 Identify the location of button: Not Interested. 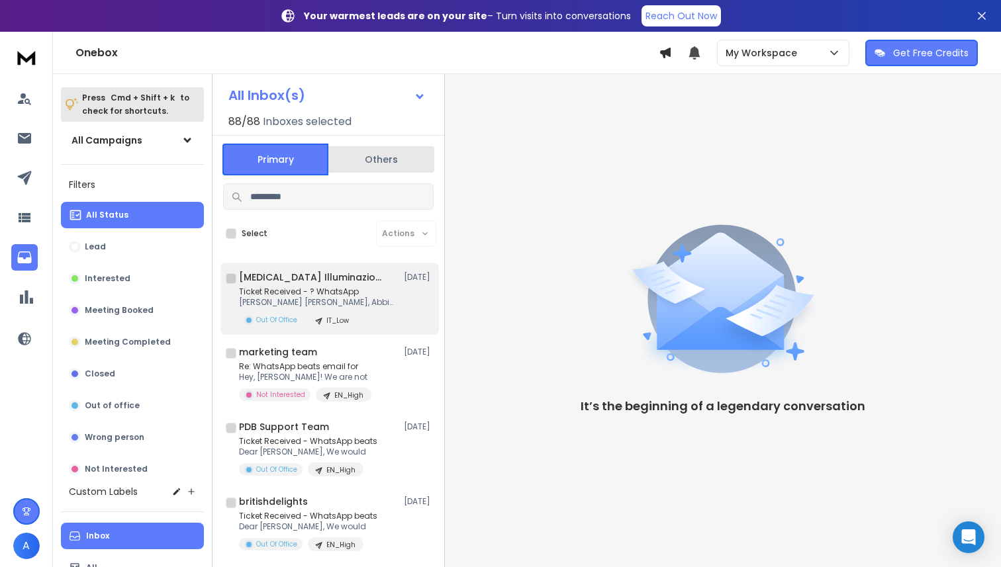
(132, 469).